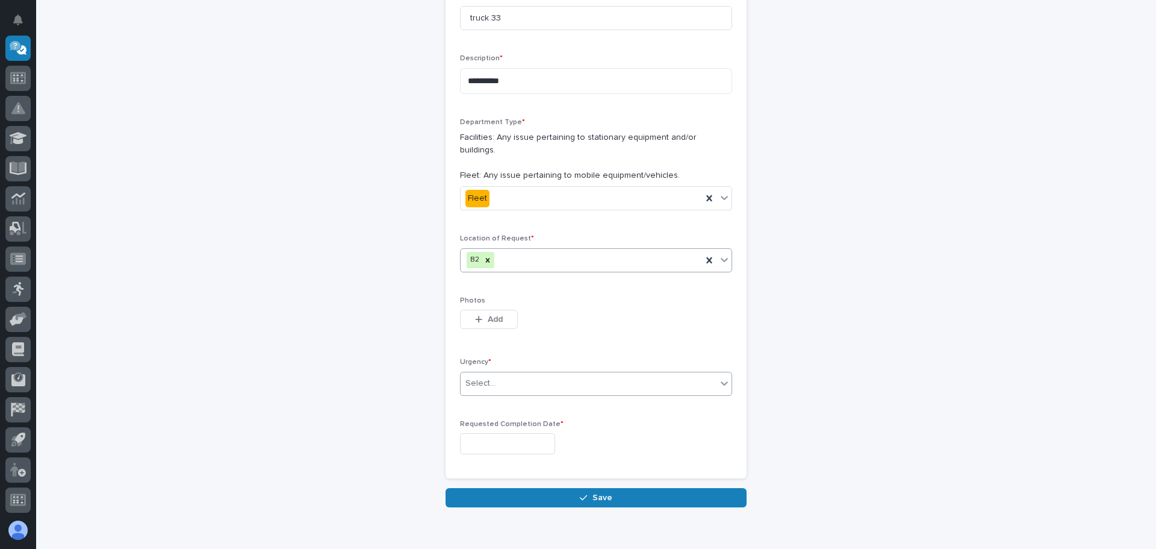 The image size is (1156, 549). I want to click on button: users-avatar, so click(18, 530).